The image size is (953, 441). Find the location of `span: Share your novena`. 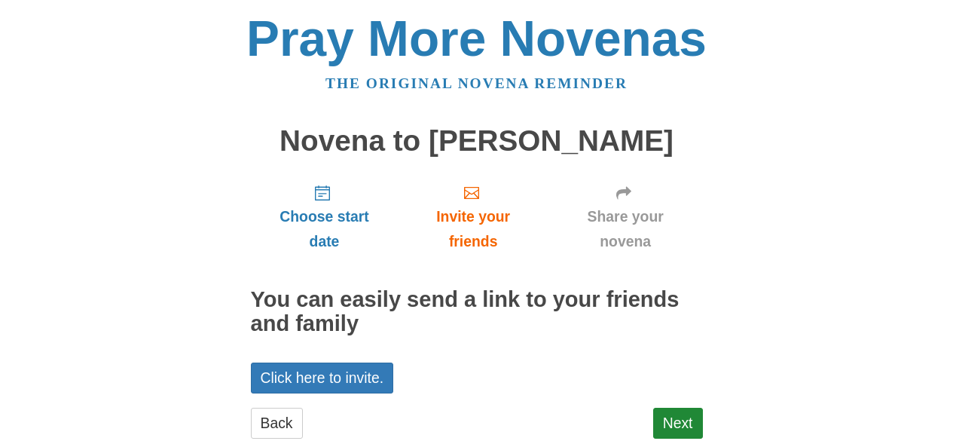

span: Share your novena is located at coordinates (625, 229).